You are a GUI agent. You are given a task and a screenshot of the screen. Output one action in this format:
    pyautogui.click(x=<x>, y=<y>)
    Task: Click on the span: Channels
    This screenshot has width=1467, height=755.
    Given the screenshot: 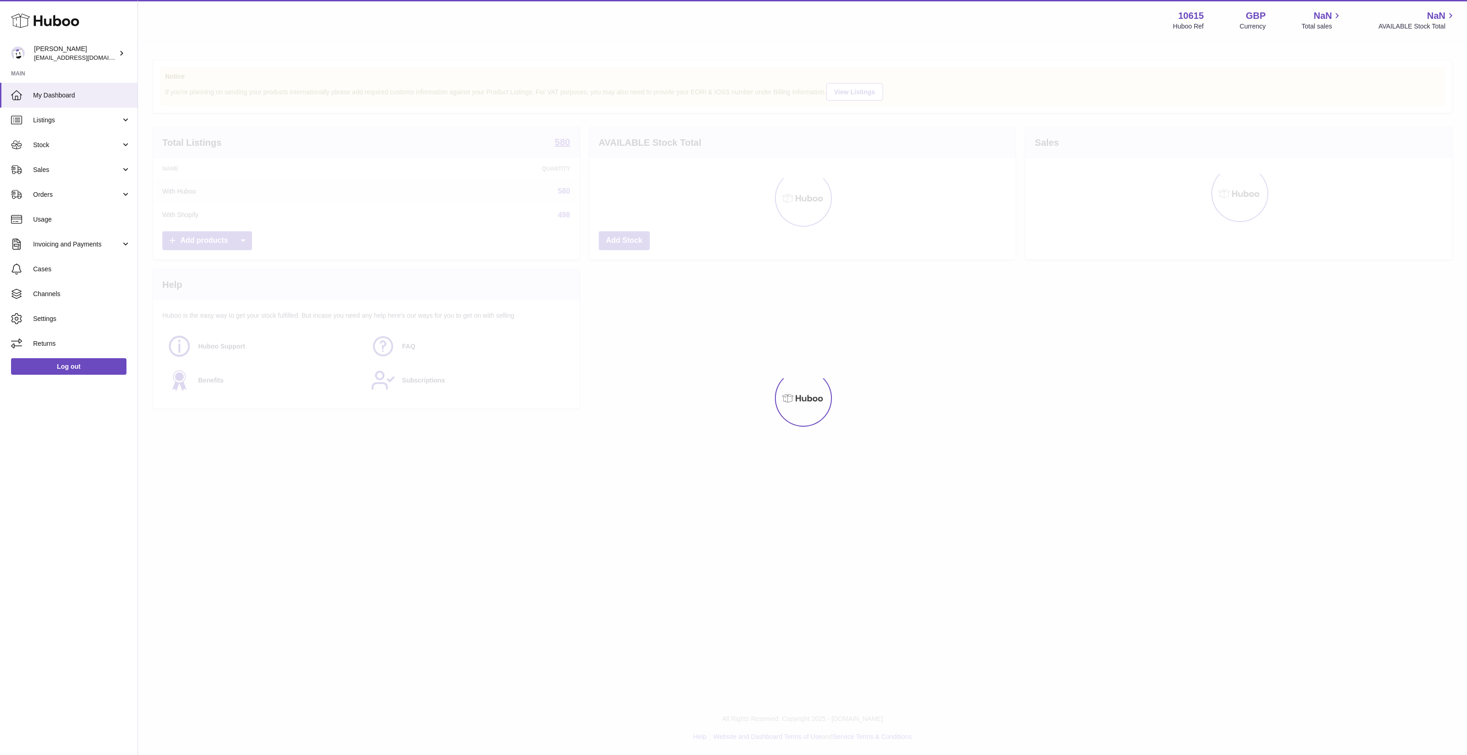 What is the action you would take?
    pyautogui.click(x=82, y=294)
    